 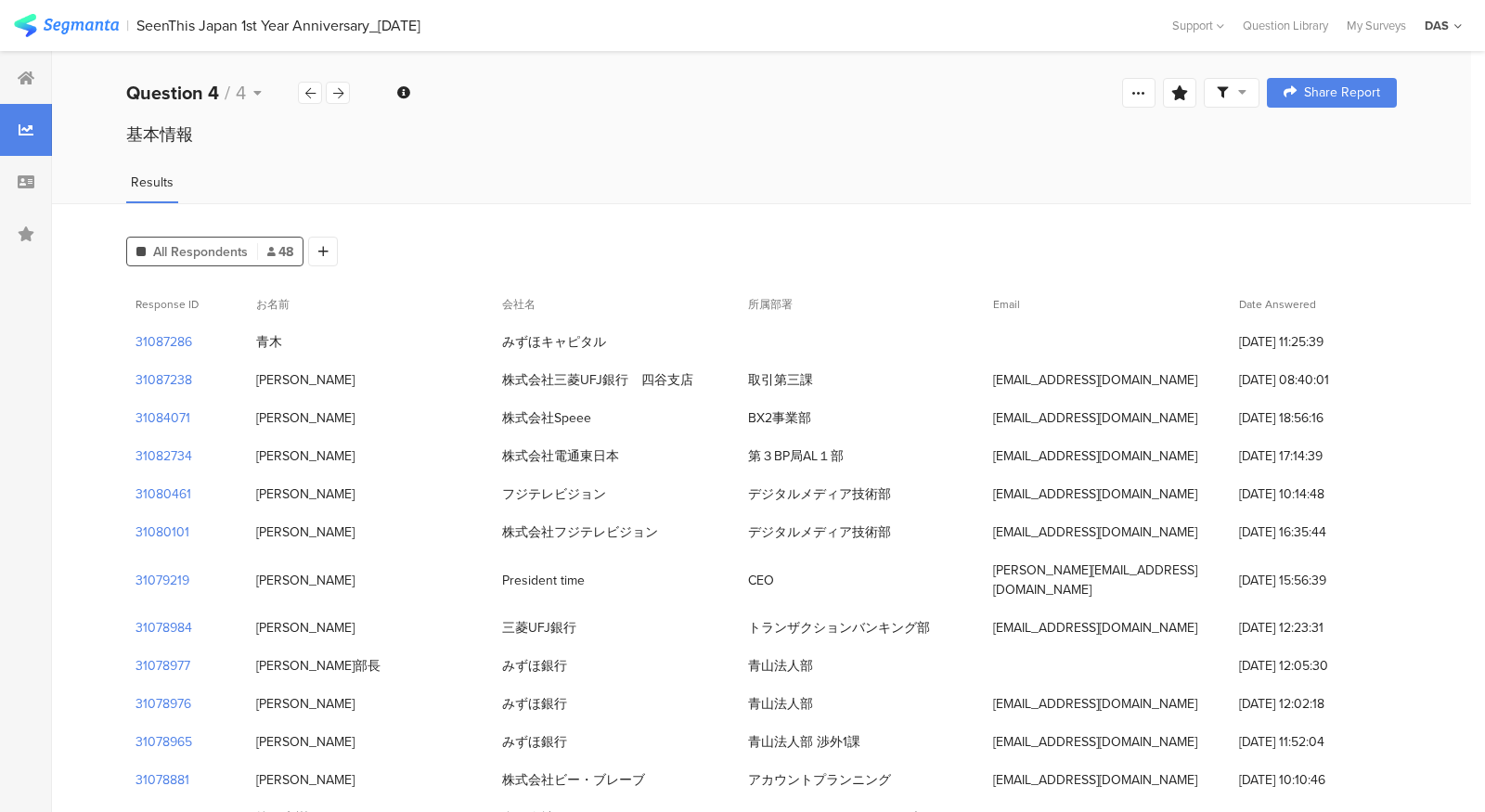 What do you see at coordinates (200, 251) in the screenshot?
I see `span: All Respondents` at bounding box center [200, 251].